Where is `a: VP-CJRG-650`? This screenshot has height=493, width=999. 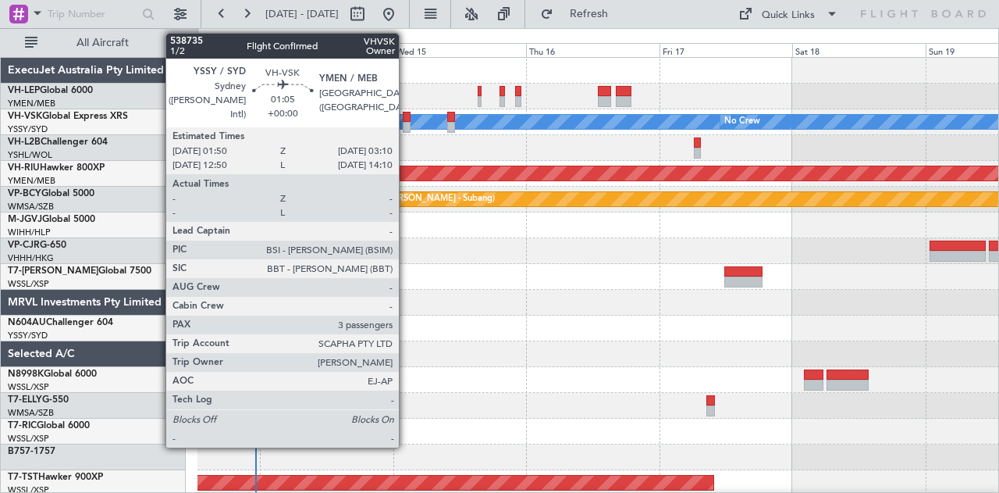 a: VP-CJRG-650 is located at coordinates (37, 245).